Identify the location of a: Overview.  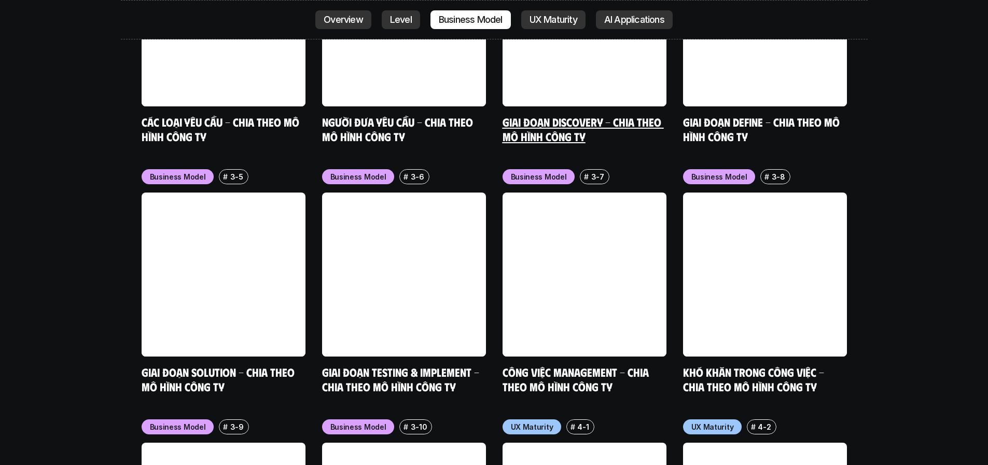
(343, 20).